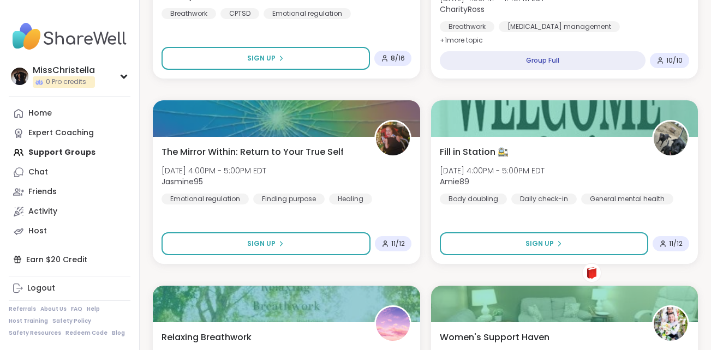  What do you see at coordinates (35, 333) in the screenshot?
I see `a: Safety Resources` at bounding box center [35, 333].